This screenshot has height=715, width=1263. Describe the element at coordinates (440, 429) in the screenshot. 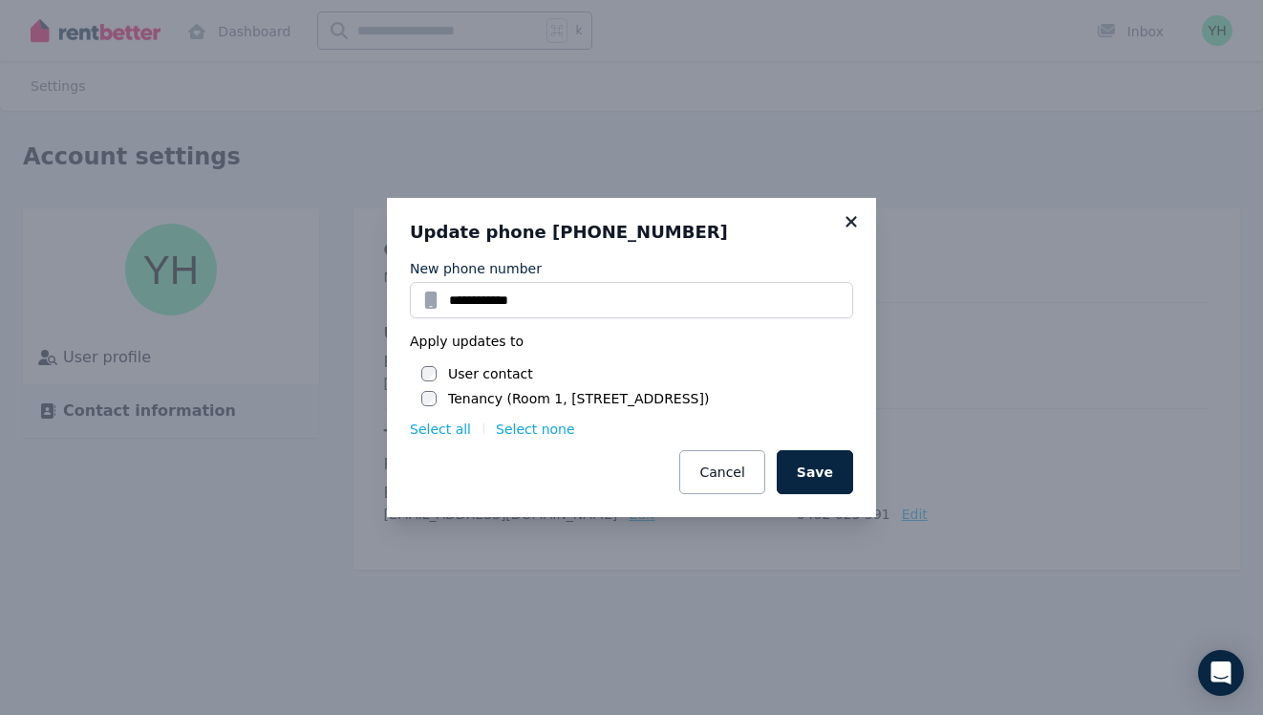

I see `button: Select all` at that location.